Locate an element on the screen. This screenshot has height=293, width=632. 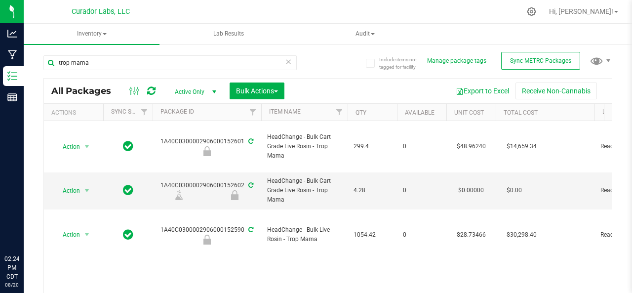
a: Qty is located at coordinates (361, 113).